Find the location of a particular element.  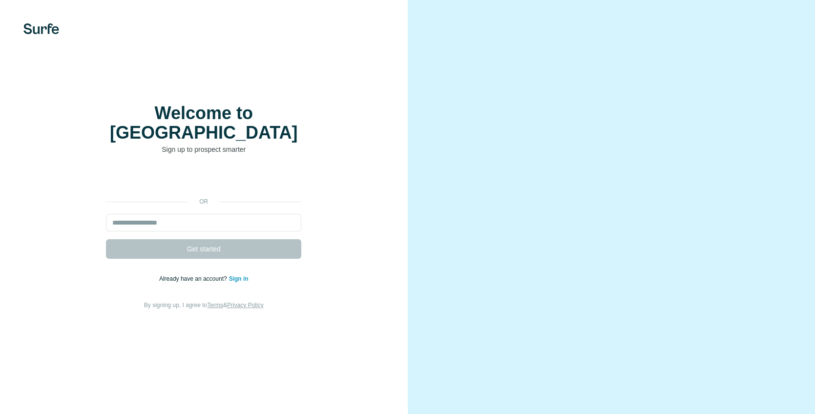

p: or is located at coordinates (204, 202).